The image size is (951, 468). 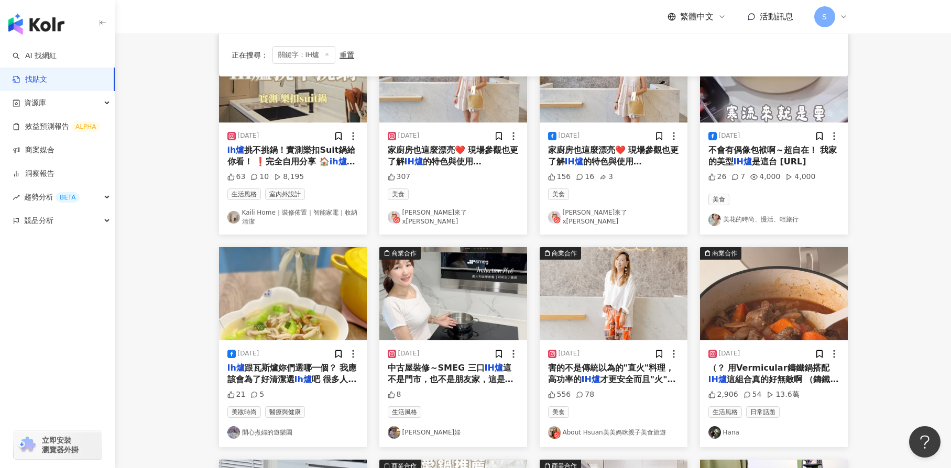 What do you see at coordinates (304, 55) in the screenshot?
I see `span: 關鍵字：IH爐` at bounding box center [304, 55].